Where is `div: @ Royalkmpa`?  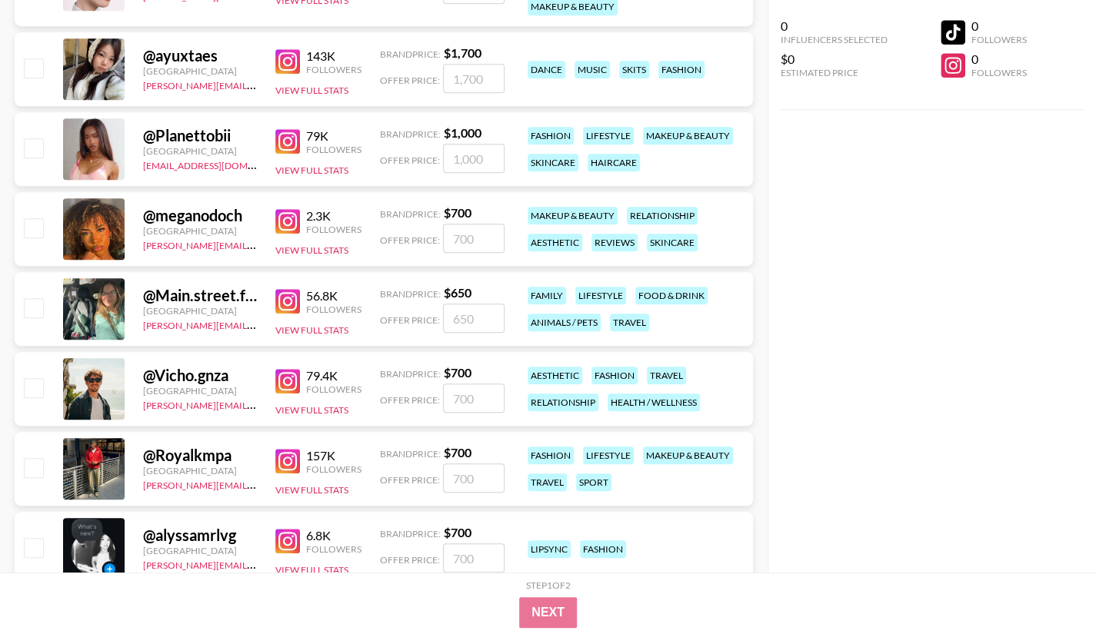
div: @ Royalkmpa is located at coordinates (200, 455).